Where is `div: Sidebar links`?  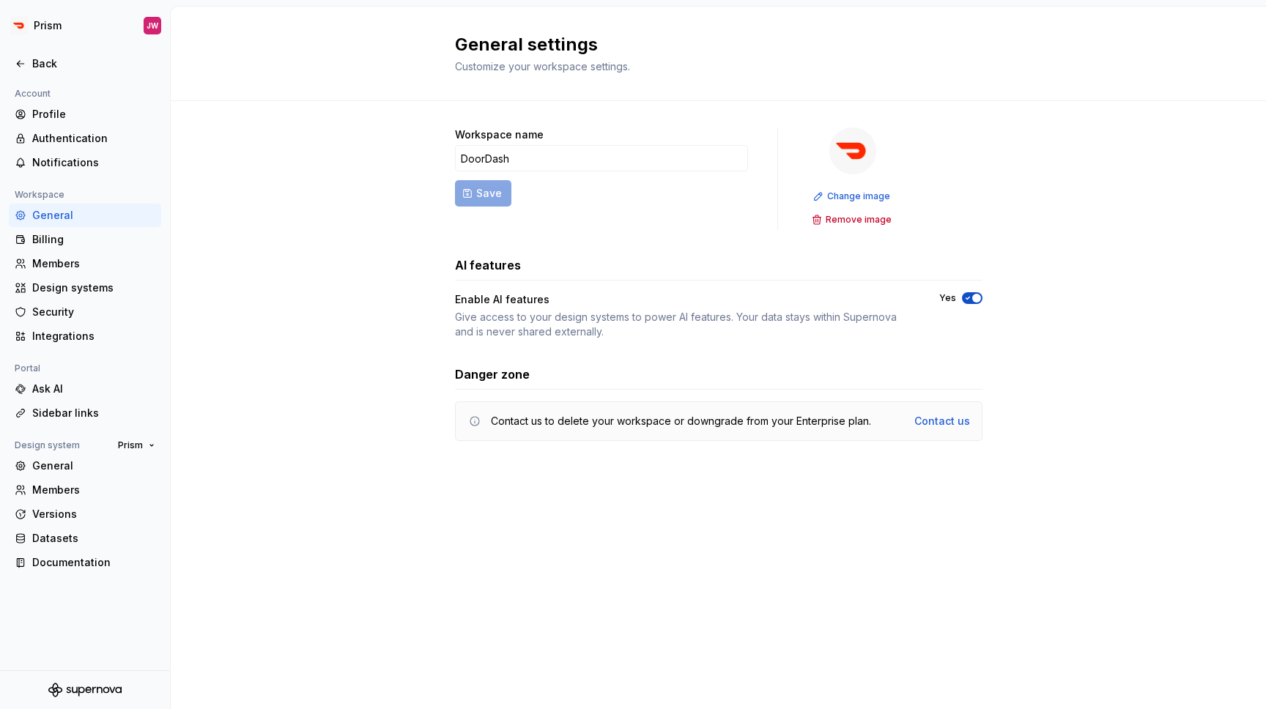 div: Sidebar links is located at coordinates (94, 413).